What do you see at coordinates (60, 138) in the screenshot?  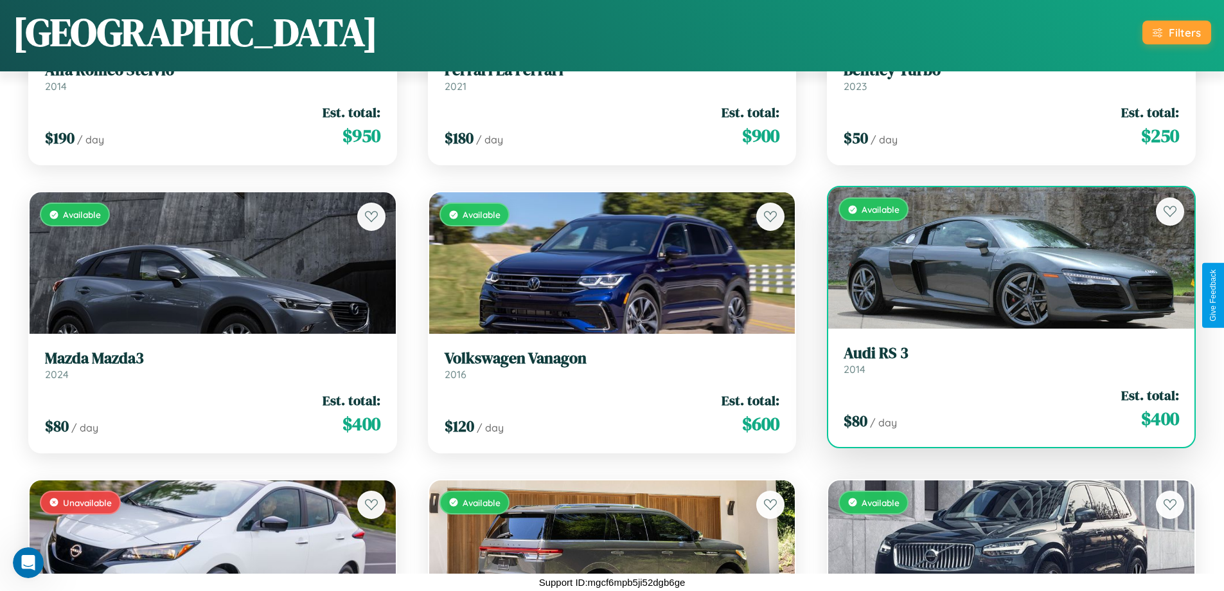 I see `span: $ 190` at bounding box center [60, 138].